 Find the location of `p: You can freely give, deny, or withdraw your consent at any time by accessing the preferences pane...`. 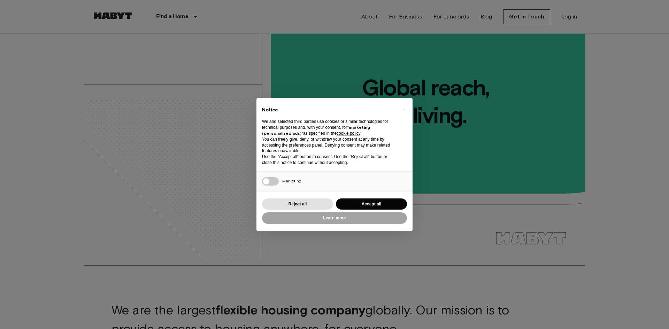

p: You can freely give, deny, or withdraw your consent at any time by accessing the preferences pane... is located at coordinates (329, 145).